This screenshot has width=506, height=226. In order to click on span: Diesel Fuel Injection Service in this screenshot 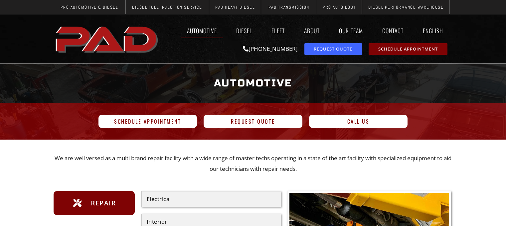, I will do `click(167, 7)`.